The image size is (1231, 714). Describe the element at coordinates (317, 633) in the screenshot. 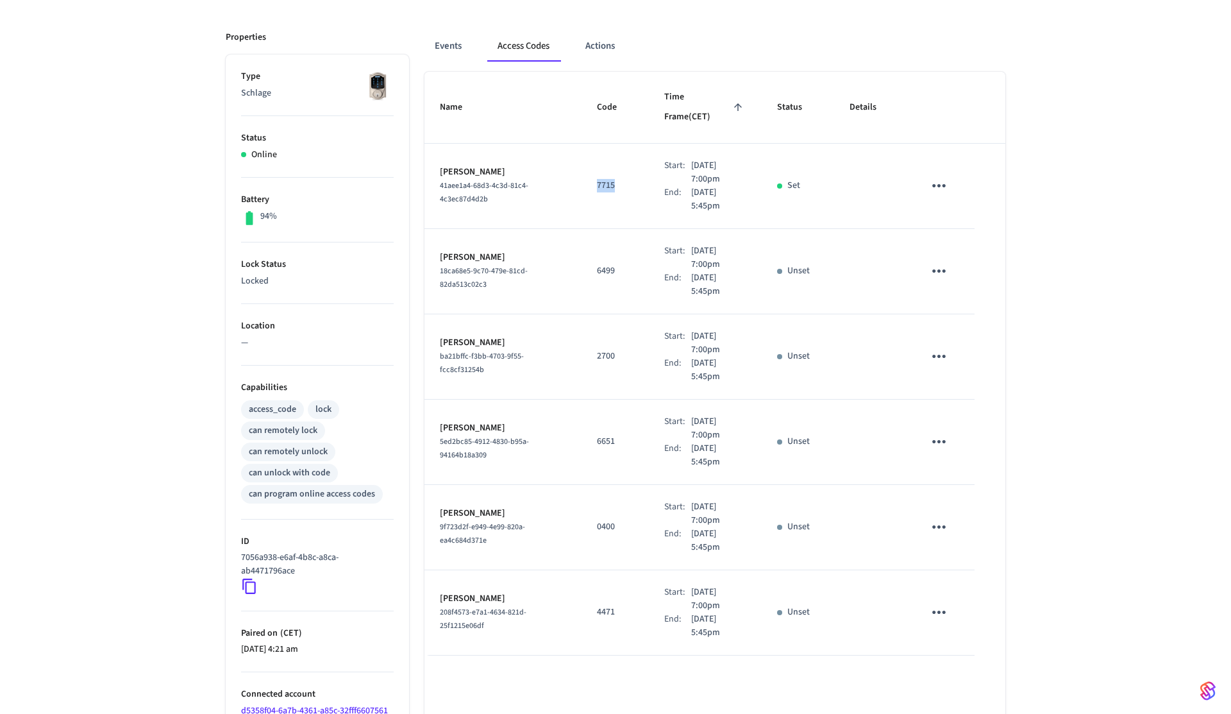

I see `p: Paired on` at that location.